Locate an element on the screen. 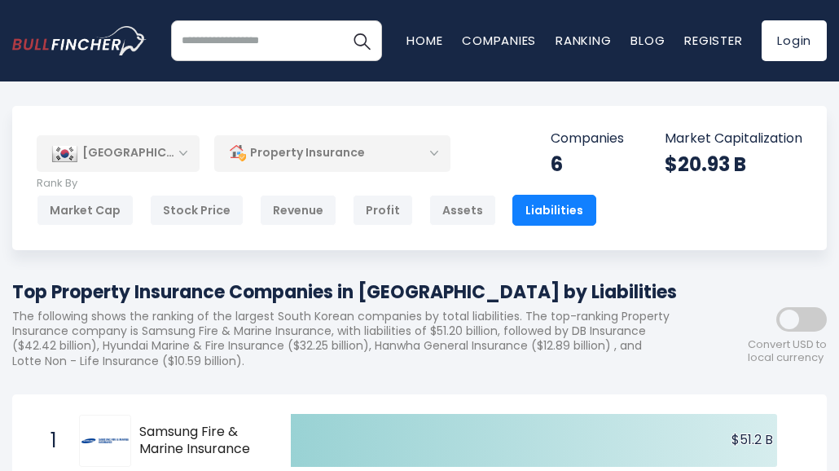 This screenshot has height=471, width=839. img: bullfincher logo is located at coordinates (79, 40).